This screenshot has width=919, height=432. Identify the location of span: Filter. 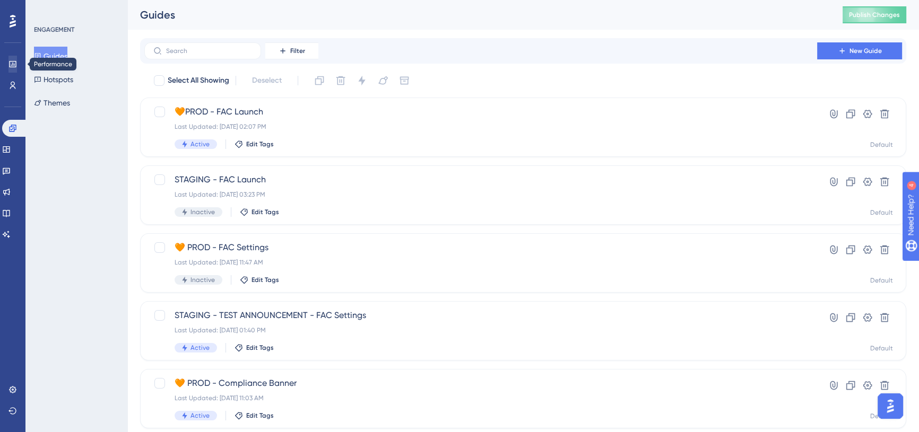
(298, 51).